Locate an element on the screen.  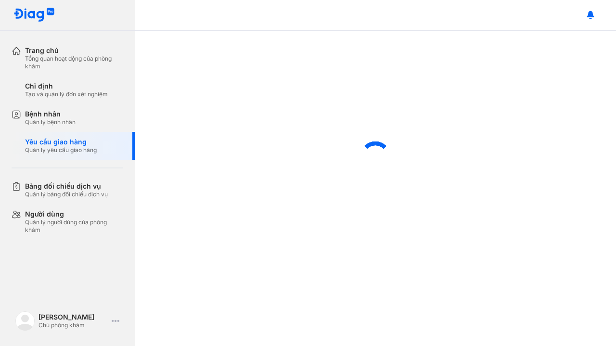
div: Quản lý người dùng của phòng khám is located at coordinates (74, 226).